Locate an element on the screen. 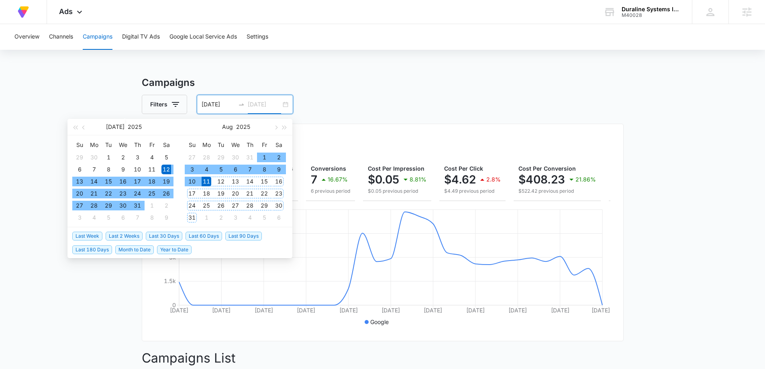 The height and width of the screenshot is (369, 765). td: 2025-08-01 is located at coordinates (264, 157).